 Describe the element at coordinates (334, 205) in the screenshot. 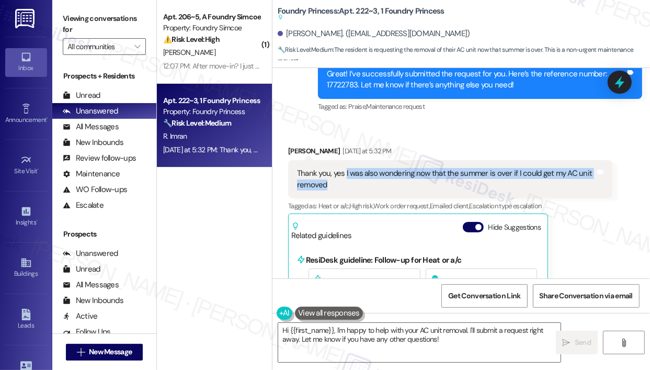

I see `span: Heat or a/c ,` at that location.